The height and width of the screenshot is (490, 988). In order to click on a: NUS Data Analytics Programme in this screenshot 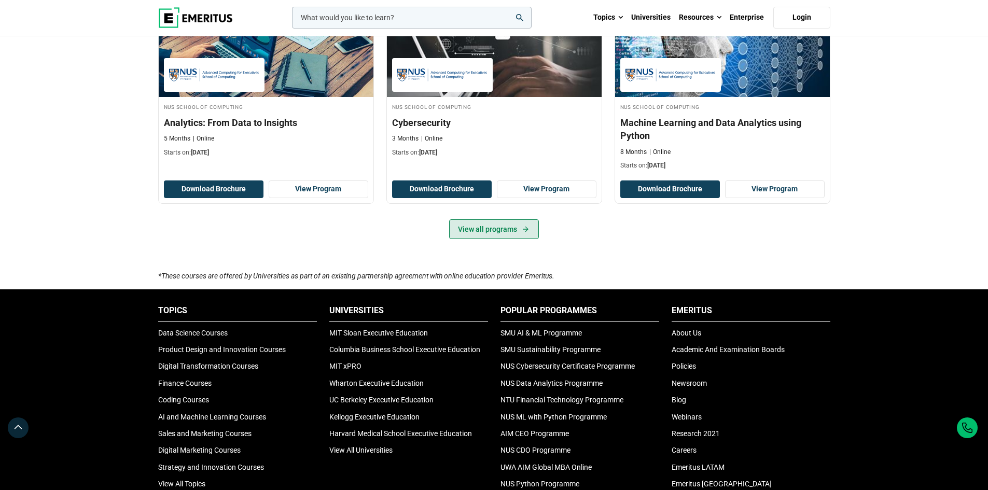, I will do `click(551, 383)`.